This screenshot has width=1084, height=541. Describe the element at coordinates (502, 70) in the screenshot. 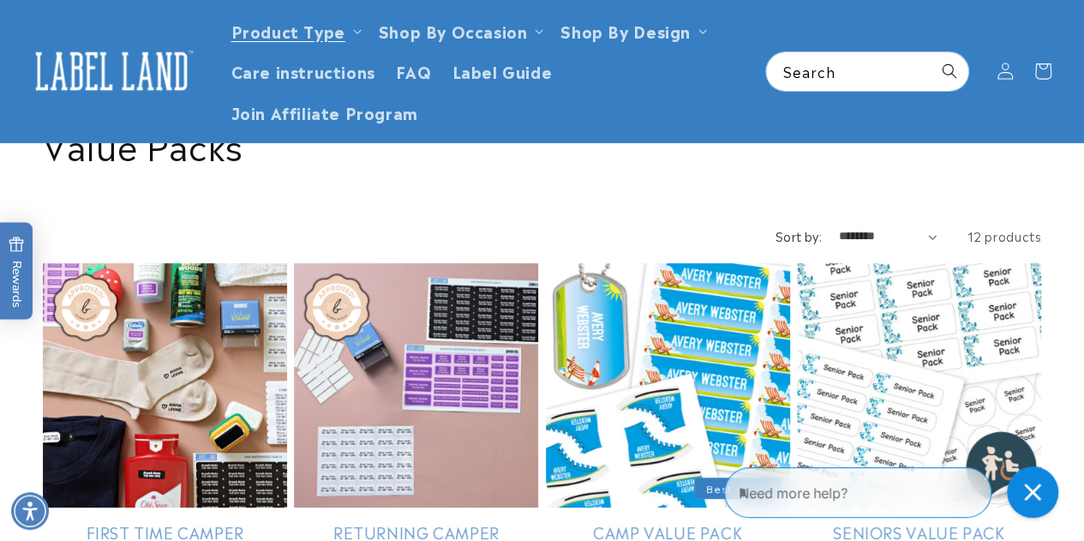

I see `span: Label Guide` at that location.